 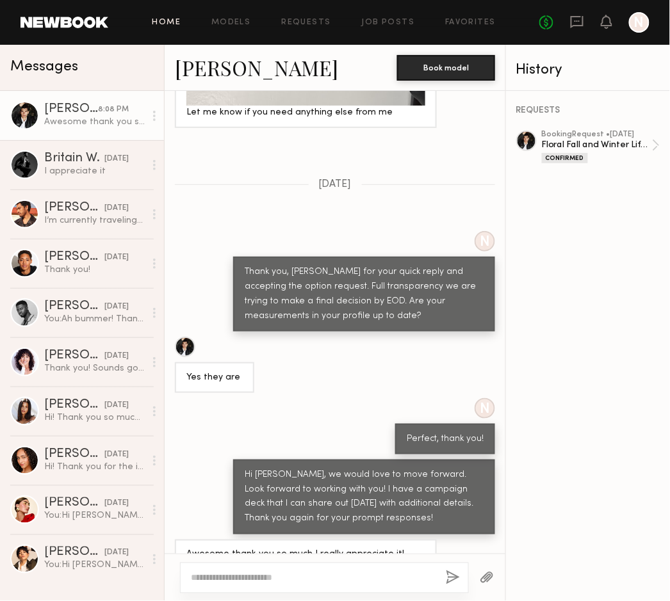 What do you see at coordinates (588, 111) in the screenshot?
I see `div: REQUESTS` at bounding box center [588, 111].